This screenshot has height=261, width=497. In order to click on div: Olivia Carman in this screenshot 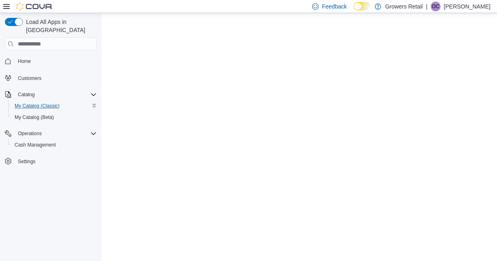, I will do `click(436, 7)`.